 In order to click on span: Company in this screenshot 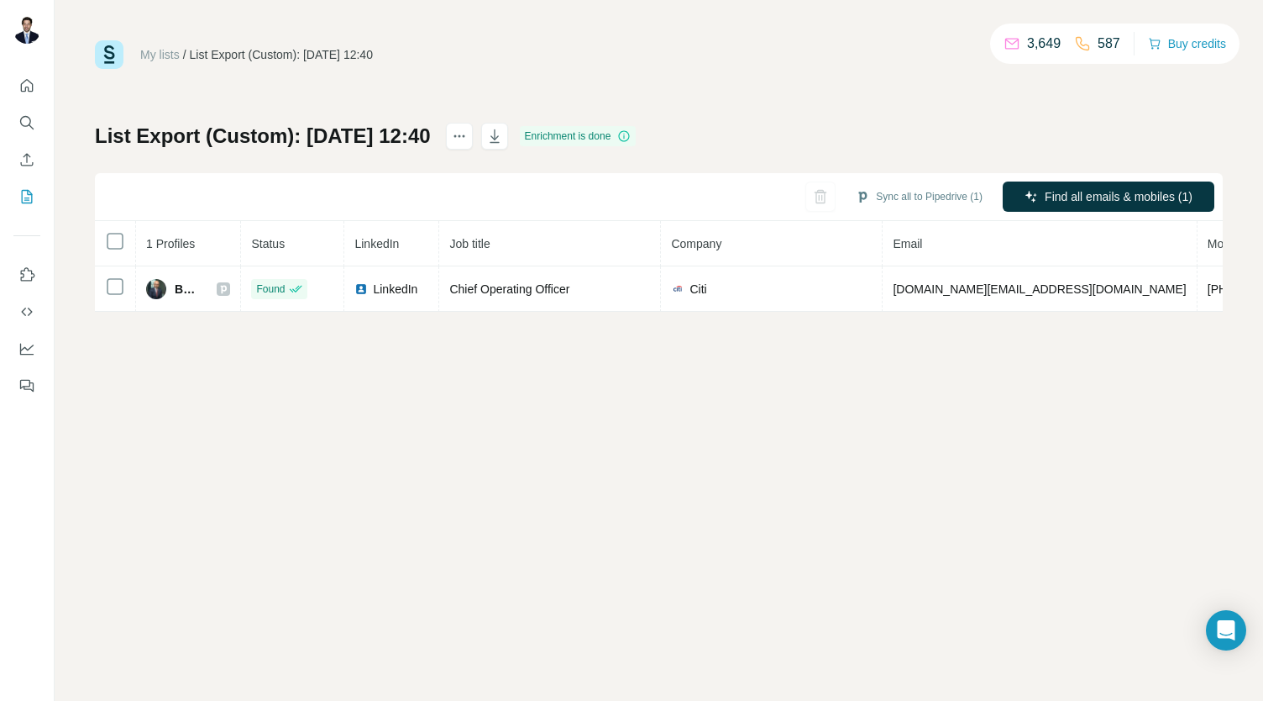, I will do `click(696, 244)`.